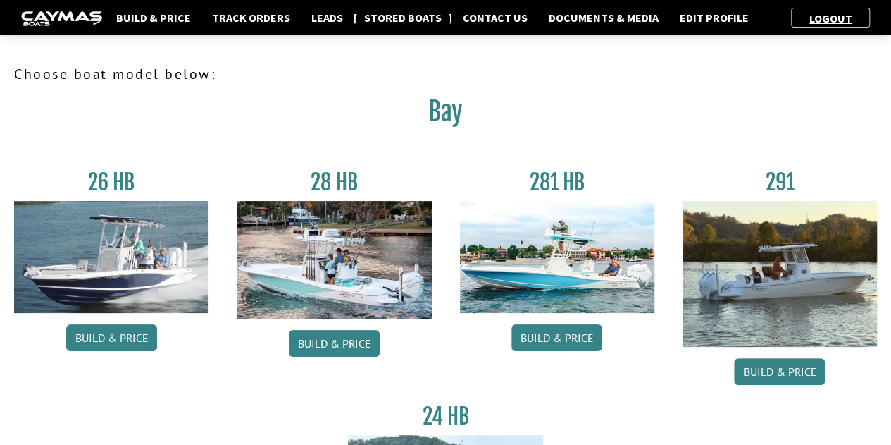 The image size is (891, 445). I want to click on h3: 24 HB, so click(445, 416).